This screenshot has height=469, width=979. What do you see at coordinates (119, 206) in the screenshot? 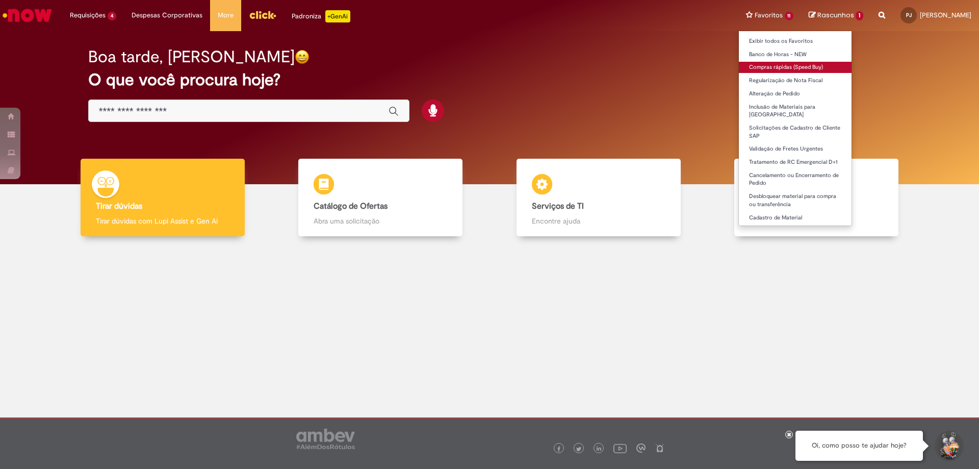
I see `b: Tirar dúvidas` at bounding box center [119, 206].